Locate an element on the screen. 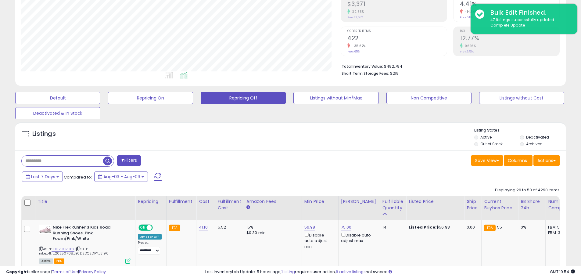  a: Terms of Use is located at coordinates (65, 271).